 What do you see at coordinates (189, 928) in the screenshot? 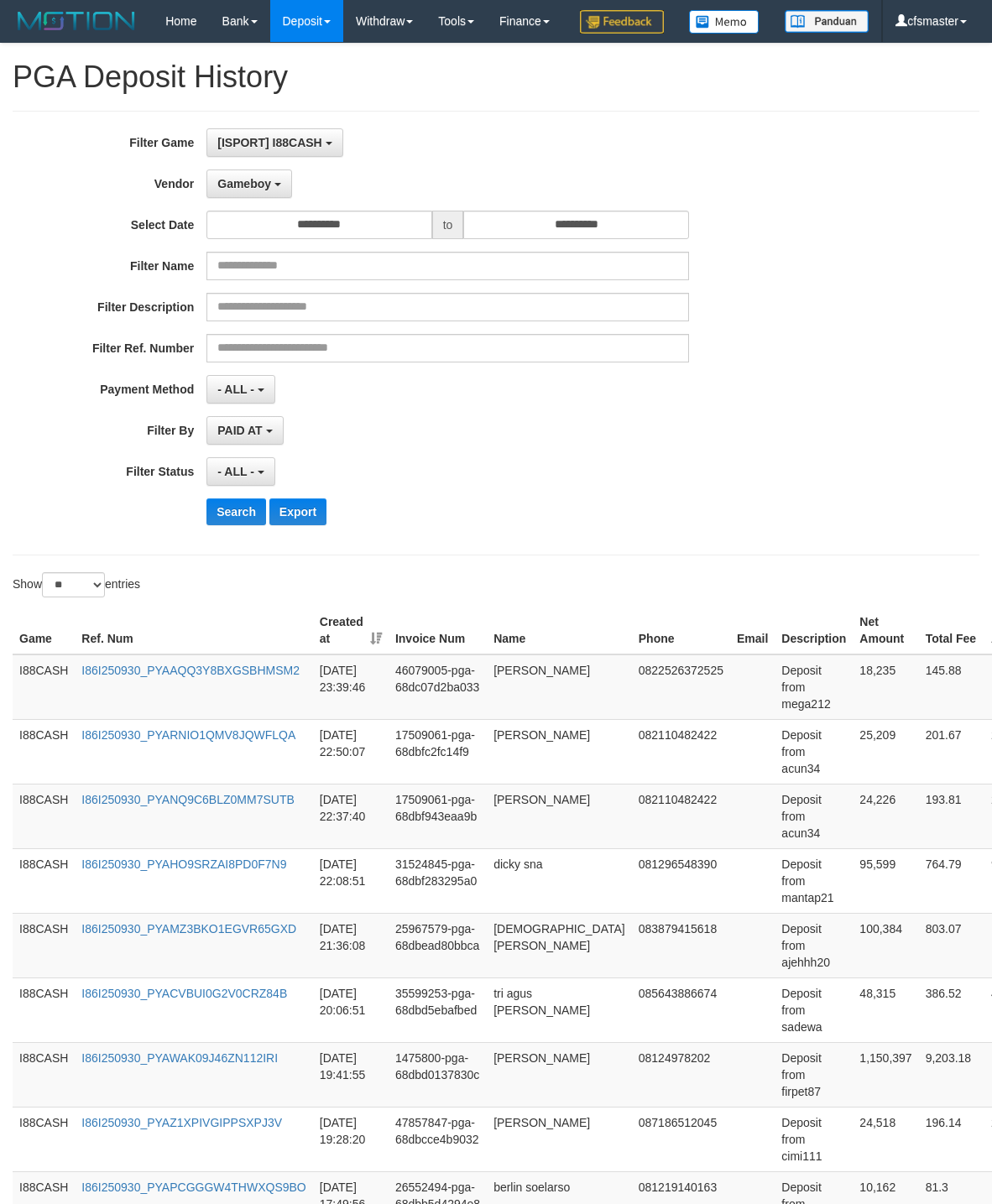
I see `a: I86I250930_PYAMZ3BKO1EGVR65GXD` at bounding box center [189, 928].